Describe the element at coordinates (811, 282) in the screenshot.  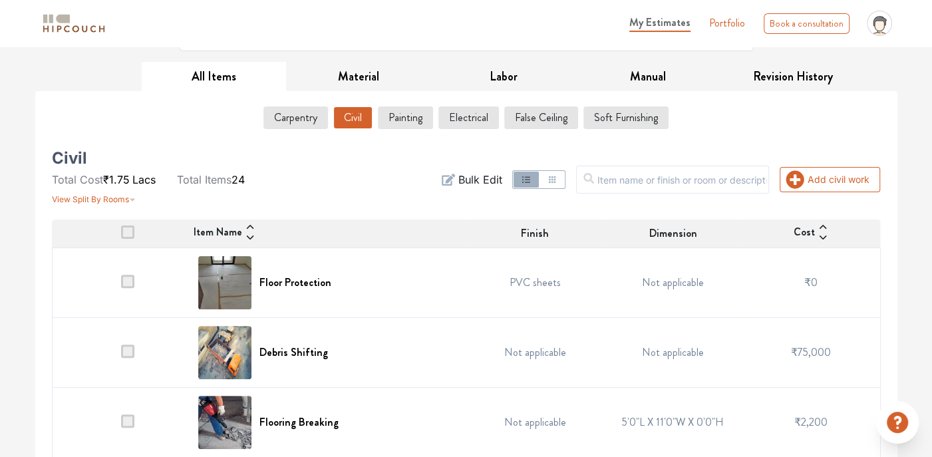
I see `span: ₹0` at that location.